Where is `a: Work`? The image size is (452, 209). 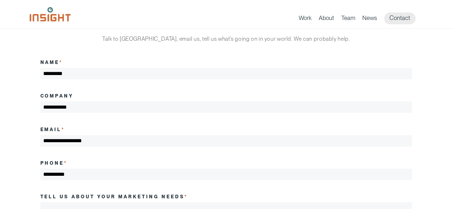
a: Work is located at coordinates (305, 19).